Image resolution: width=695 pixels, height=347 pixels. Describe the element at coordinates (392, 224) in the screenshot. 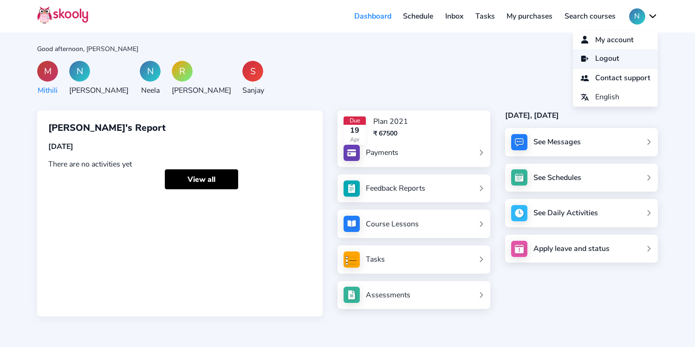

I see `div: Course Lessons` at that location.